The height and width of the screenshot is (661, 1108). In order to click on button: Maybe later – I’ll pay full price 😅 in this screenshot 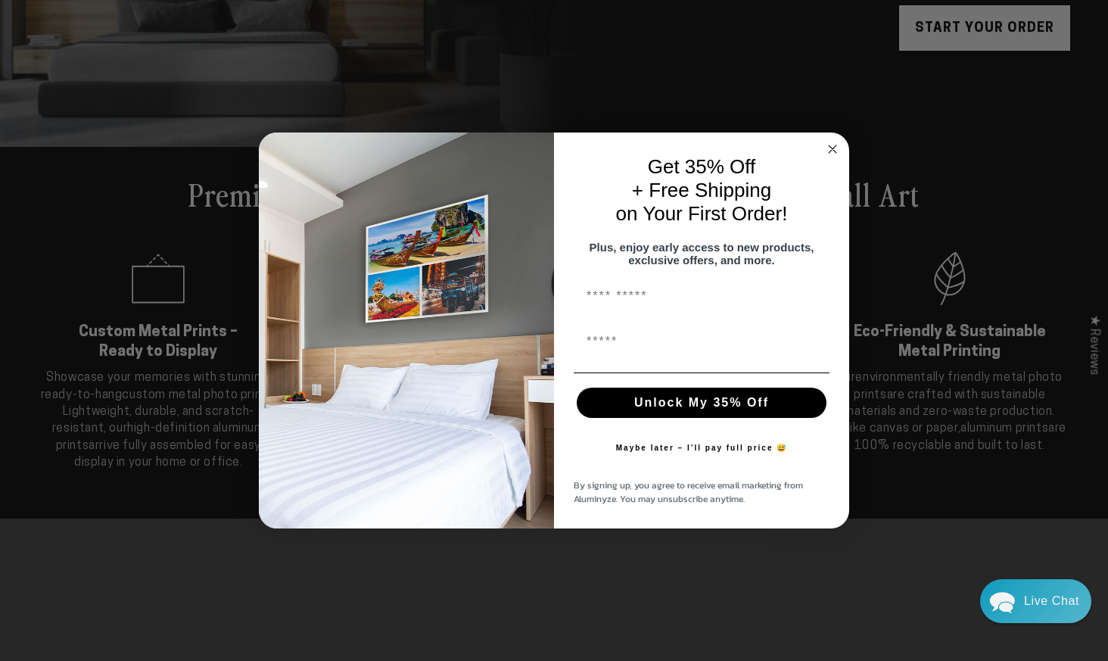, I will do `click(701, 448)`.